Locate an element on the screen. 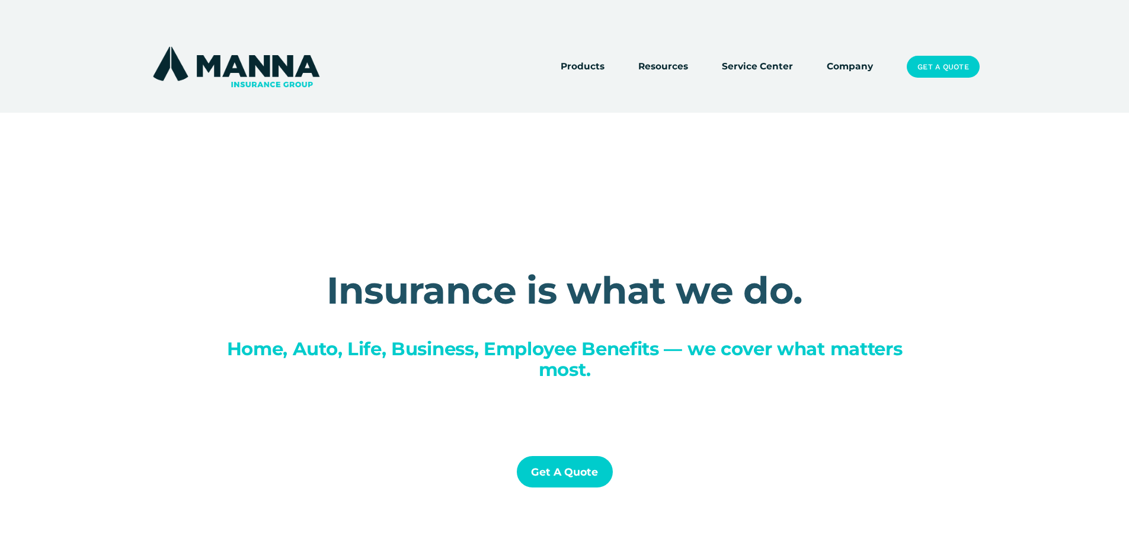 The width and height of the screenshot is (1129, 545). strong: Insurance is what we do. is located at coordinates (565, 290).